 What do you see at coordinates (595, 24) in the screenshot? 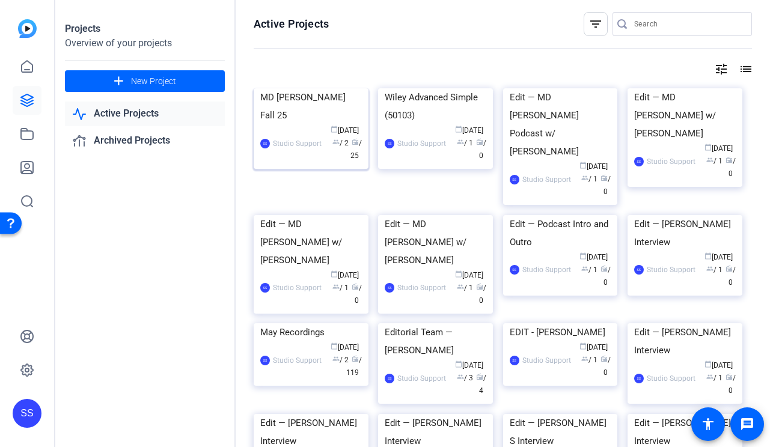
I see `mat-icon: filter_list` at bounding box center [595, 24].